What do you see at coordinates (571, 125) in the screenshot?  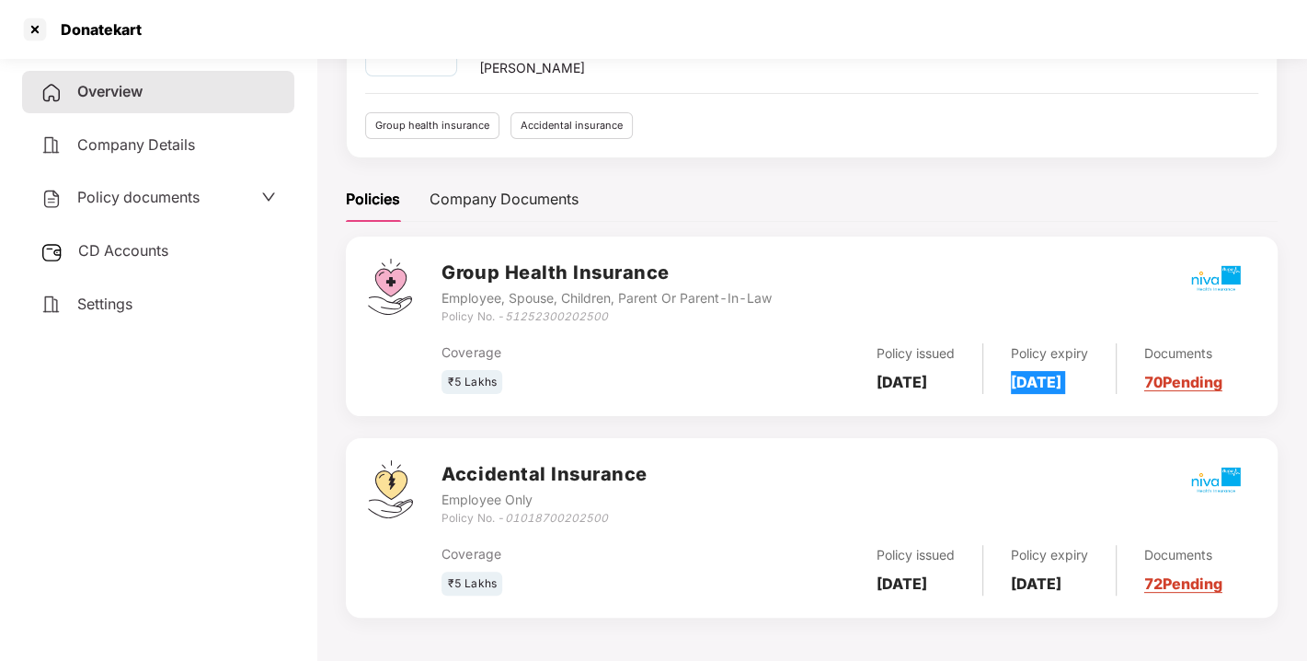 I see `div: Accidental insurance` at bounding box center [571, 125].